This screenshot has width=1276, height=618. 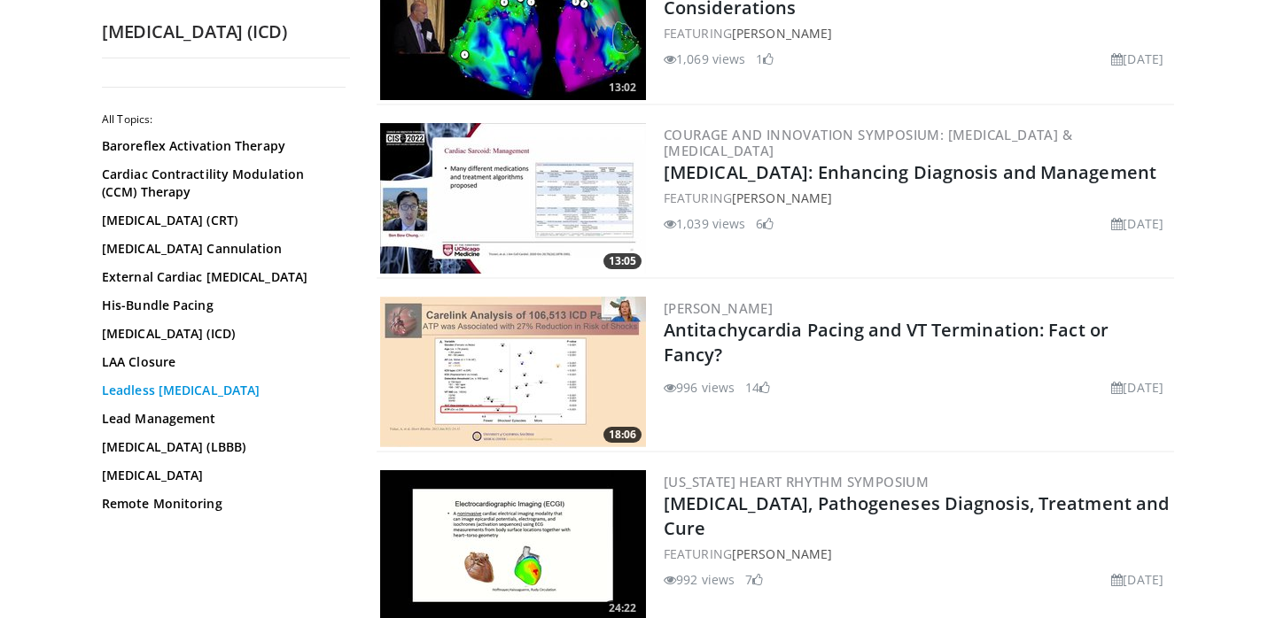 I want to click on img: 85388e3e-3617-41d7-84b6-0032c7cc0a39.300x170_q85_crop-smart_upscale.jpg, so click(x=513, y=198).